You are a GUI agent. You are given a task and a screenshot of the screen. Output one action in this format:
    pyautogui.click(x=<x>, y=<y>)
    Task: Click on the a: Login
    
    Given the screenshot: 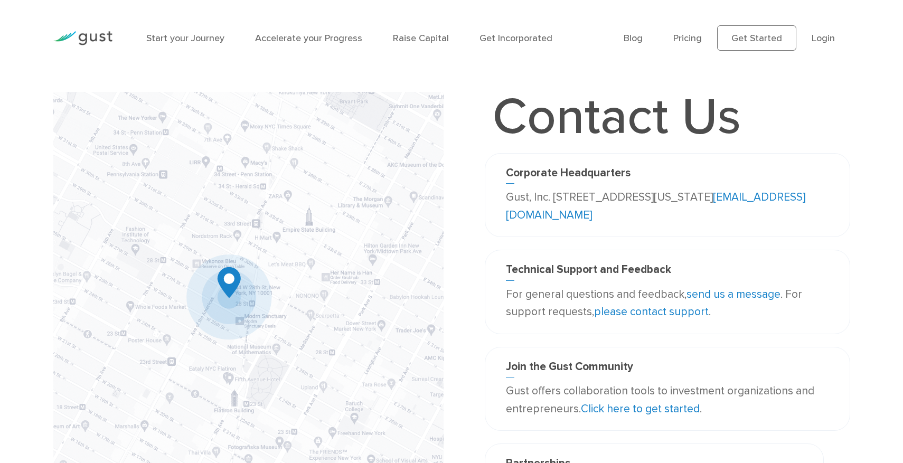 What is the action you would take?
    pyautogui.click(x=823, y=38)
    